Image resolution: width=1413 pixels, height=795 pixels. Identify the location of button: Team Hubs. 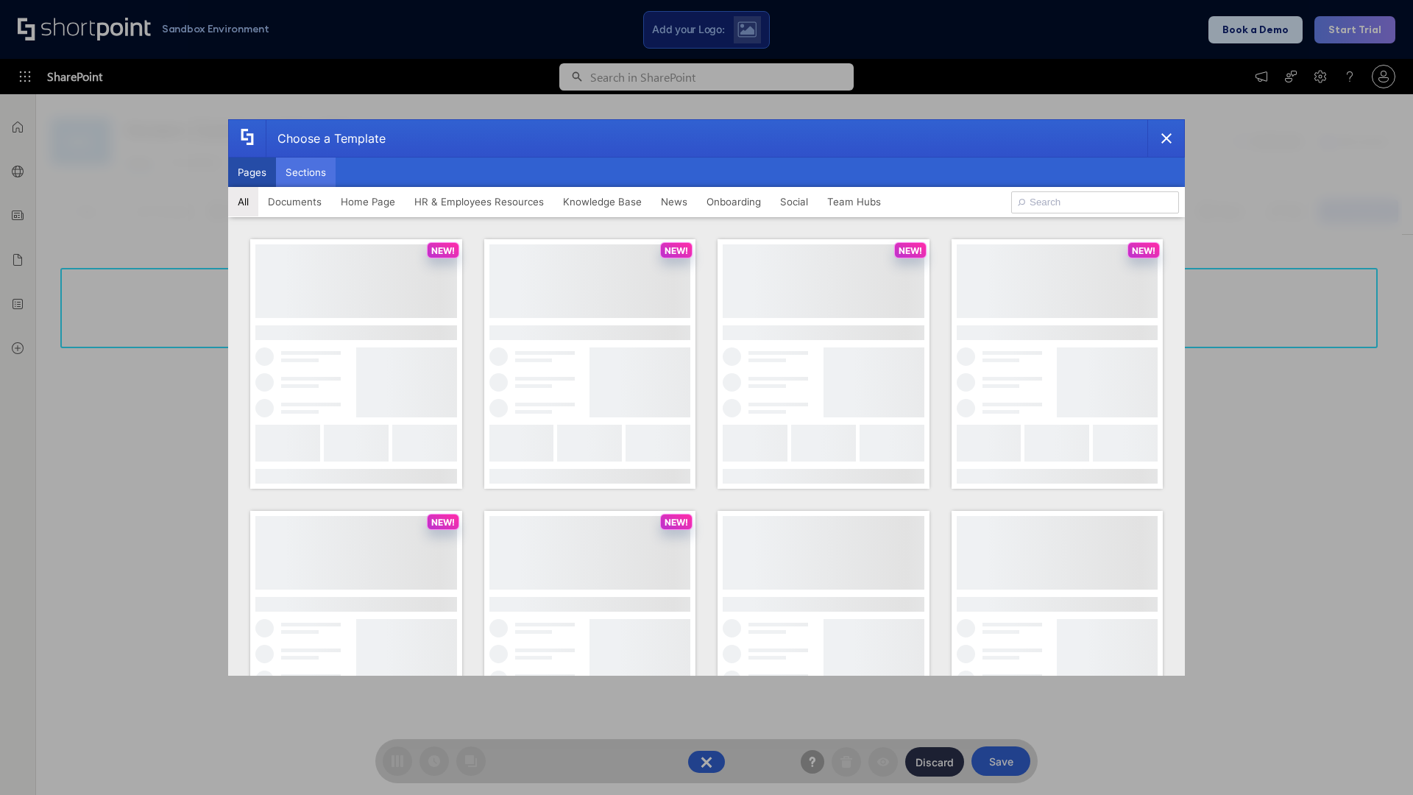
(854, 202).